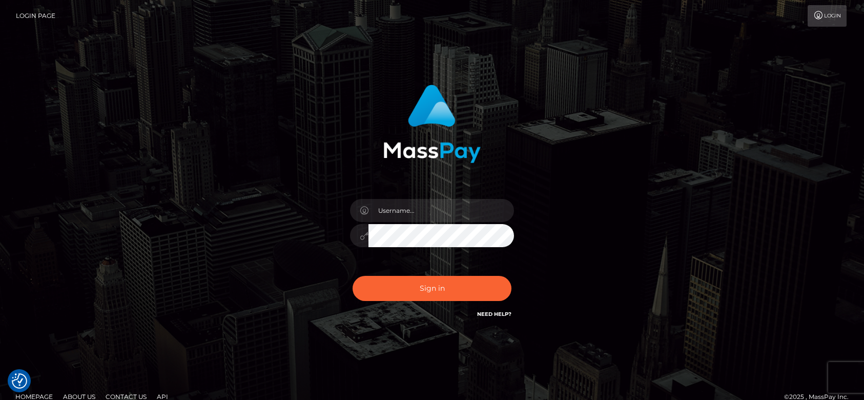 The width and height of the screenshot is (864, 400). I want to click on button: Consent Preferences, so click(19, 381).